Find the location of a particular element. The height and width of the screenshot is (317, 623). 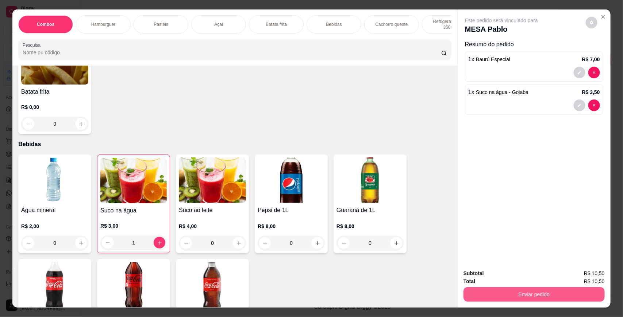

strong: Total is located at coordinates (469, 282).